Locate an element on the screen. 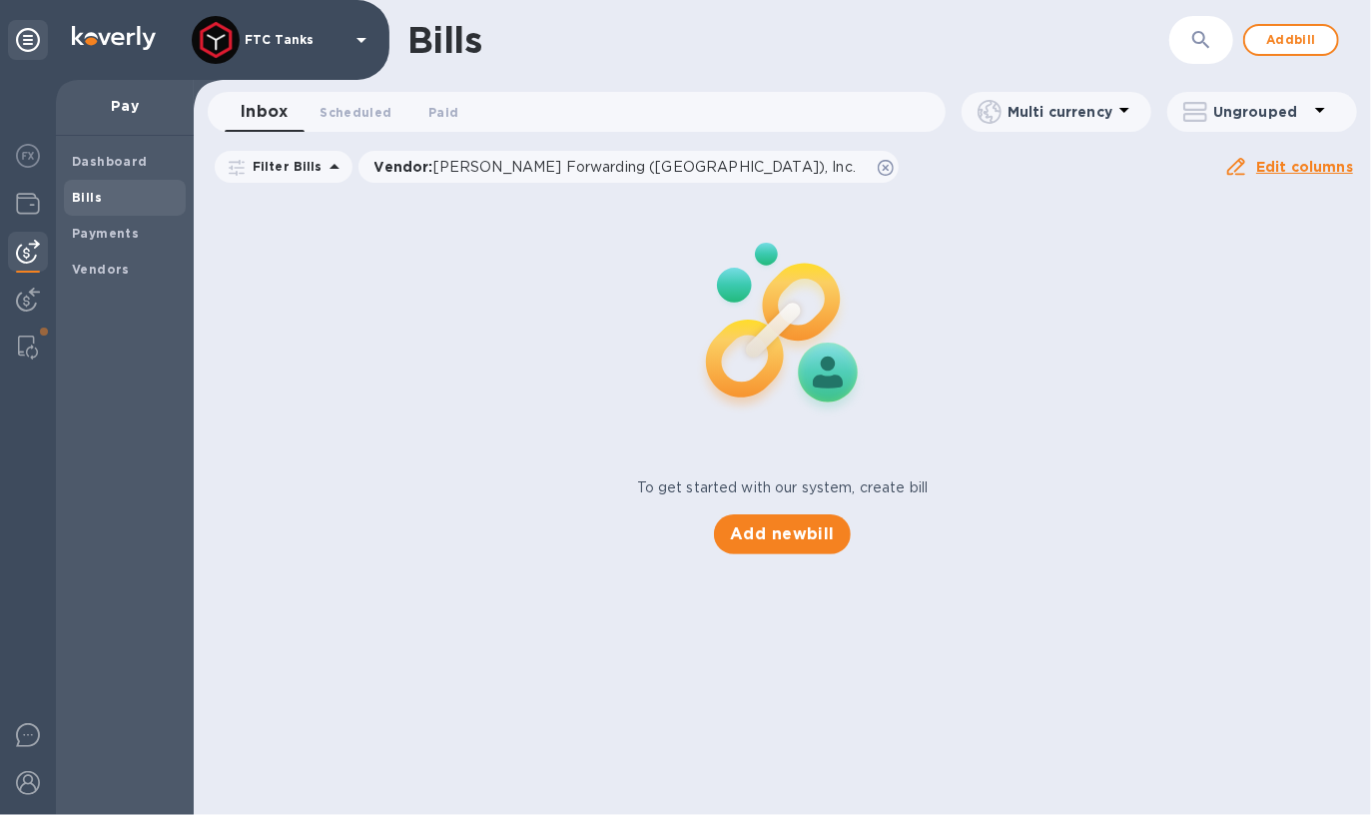  div: Unpin categories is located at coordinates (28, 40).